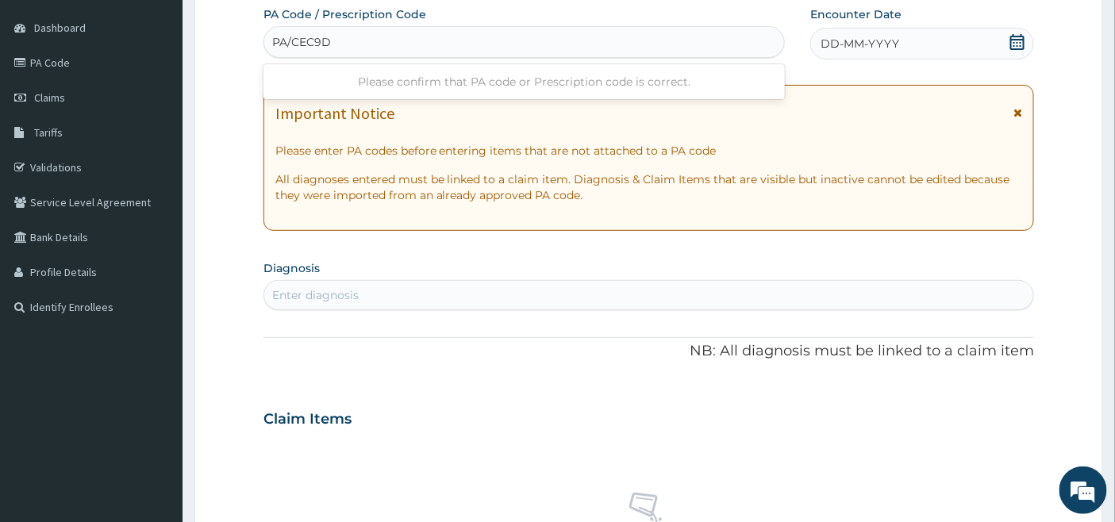 The width and height of the screenshot is (1115, 522). I want to click on label: PA Code / Prescription Code, so click(344, 14).